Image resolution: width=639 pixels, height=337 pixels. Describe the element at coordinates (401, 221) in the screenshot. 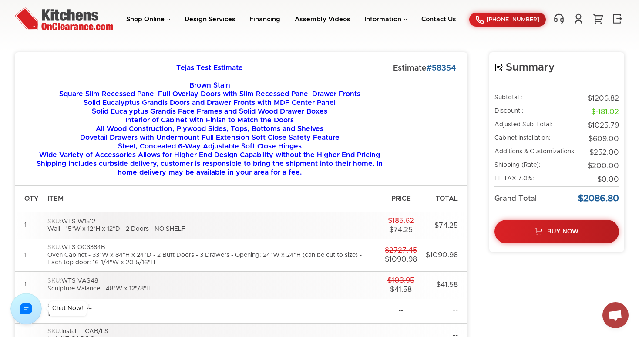

I see `span: $185.62` at that location.